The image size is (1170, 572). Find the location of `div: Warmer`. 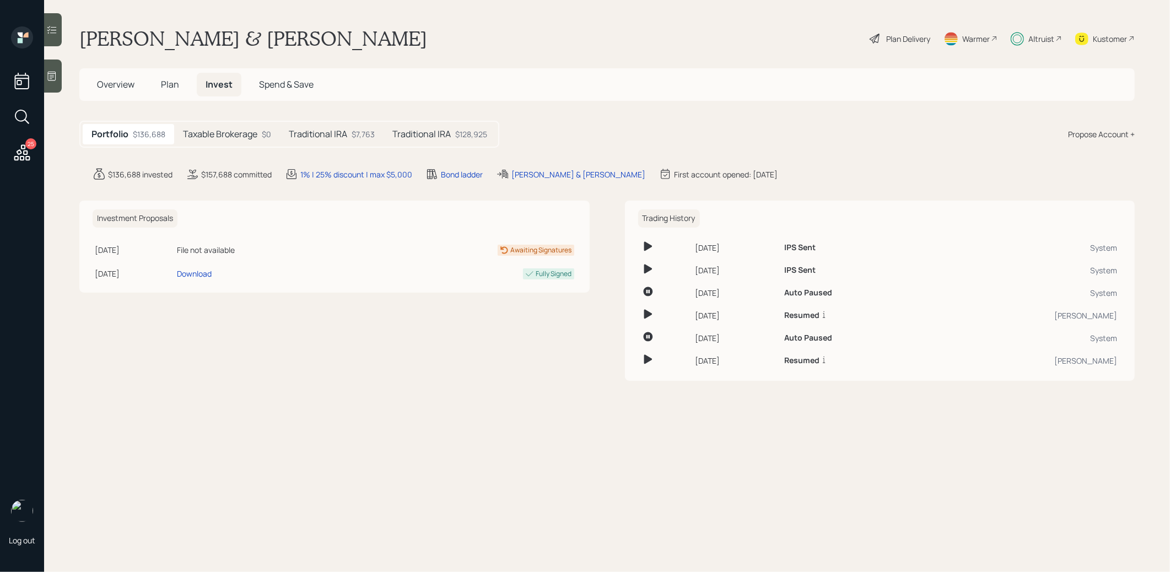

div: Warmer is located at coordinates (976, 39).